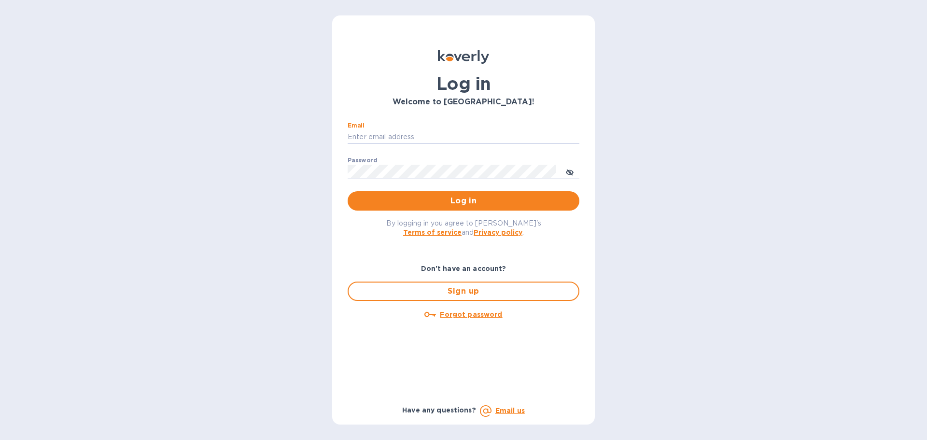  I want to click on b: Terms of service, so click(432, 232).